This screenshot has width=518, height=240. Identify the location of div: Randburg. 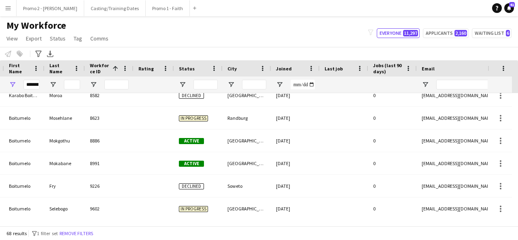
(247, 118).